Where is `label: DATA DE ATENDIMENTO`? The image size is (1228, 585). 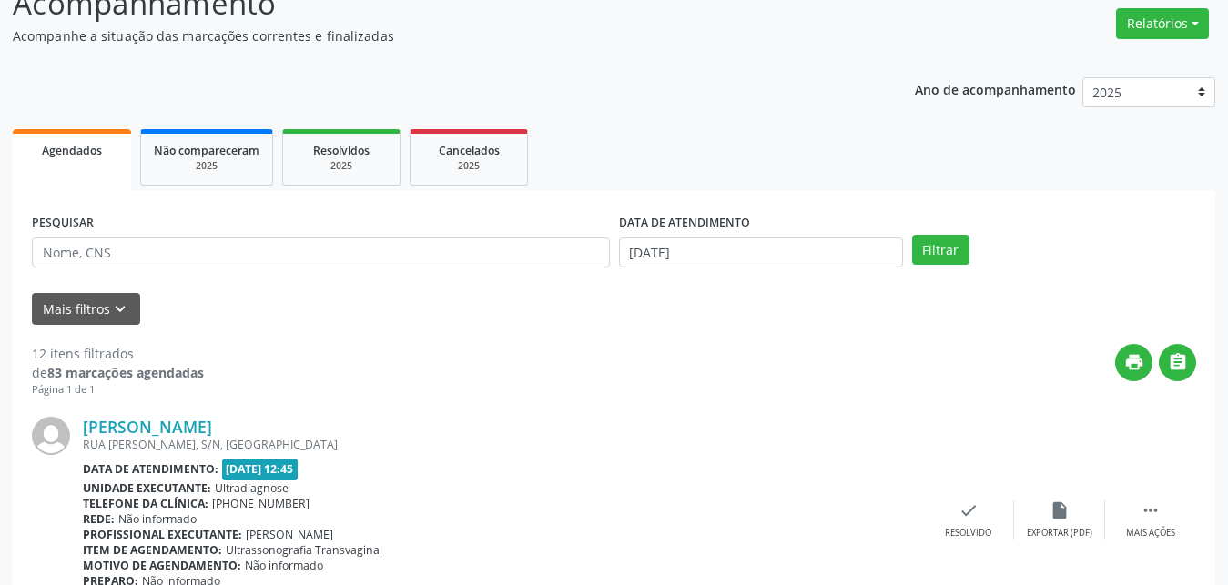
label: DATA DE ATENDIMENTO is located at coordinates (685, 223).